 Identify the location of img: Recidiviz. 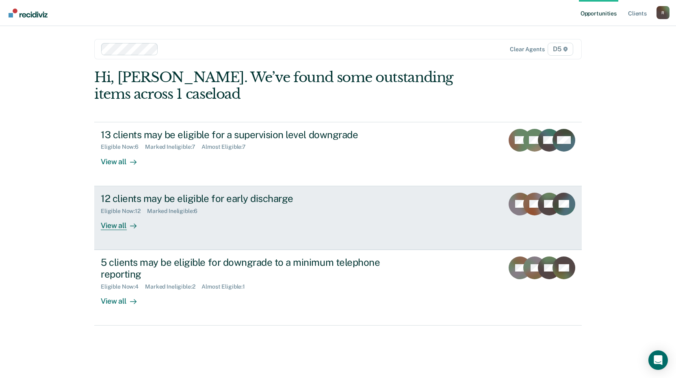
(28, 13).